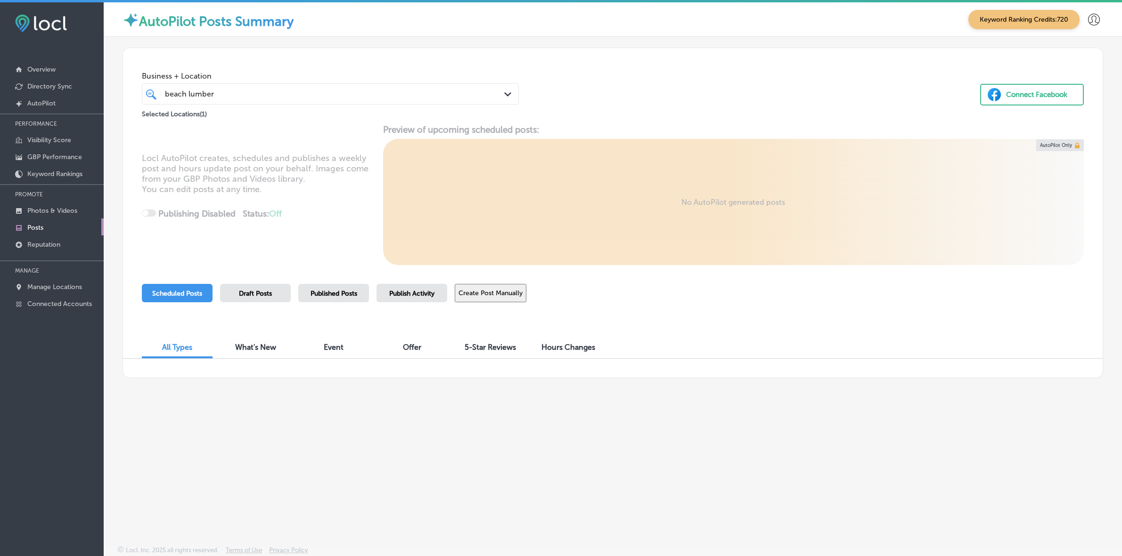  I want to click on p: Connected Accounts, so click(59, 304).